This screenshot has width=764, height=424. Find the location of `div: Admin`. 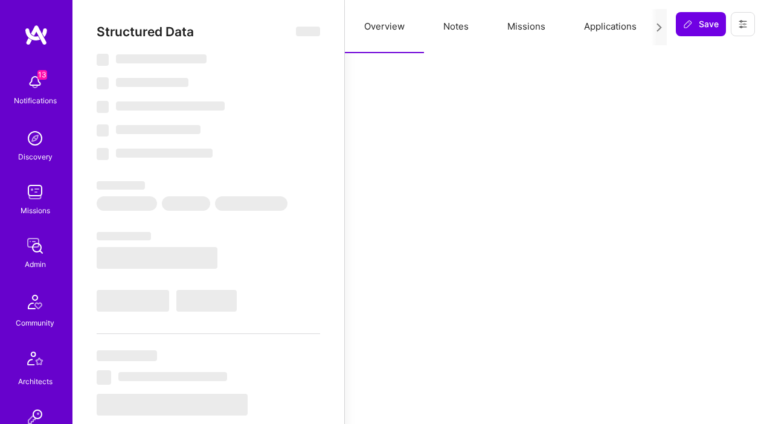

div: Admin is located at coordinates (35, 264).